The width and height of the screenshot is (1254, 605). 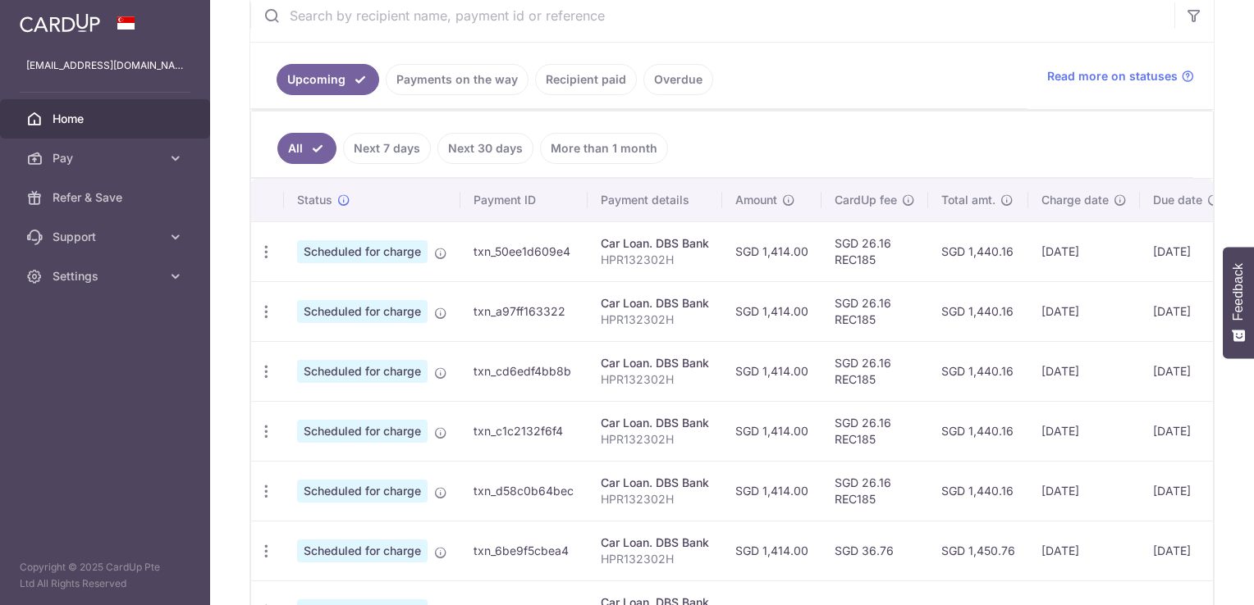 What do you see at coordinates (523, 431) in the screenshot?
I see `td: txn_c1c2132f6f4` at bounding box center [523, 431].